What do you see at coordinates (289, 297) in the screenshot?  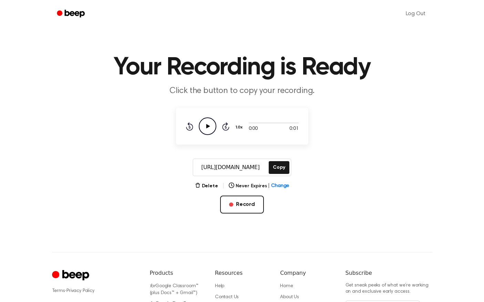 I see `a: About Us` at bounding box center [289, 297].